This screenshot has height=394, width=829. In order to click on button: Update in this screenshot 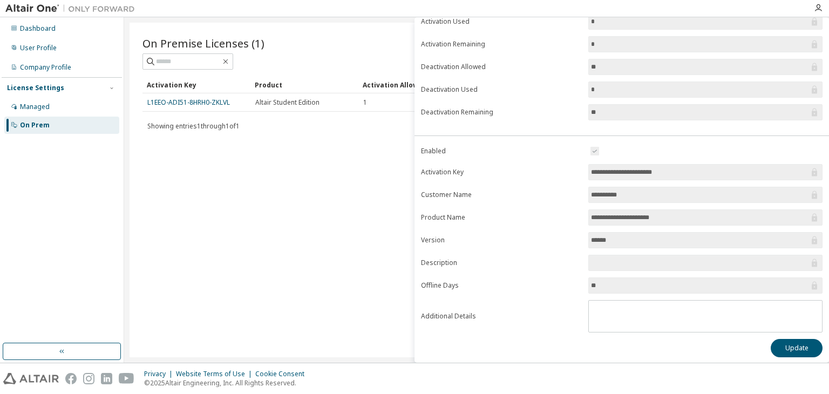, I will do `click(796, 348)`.